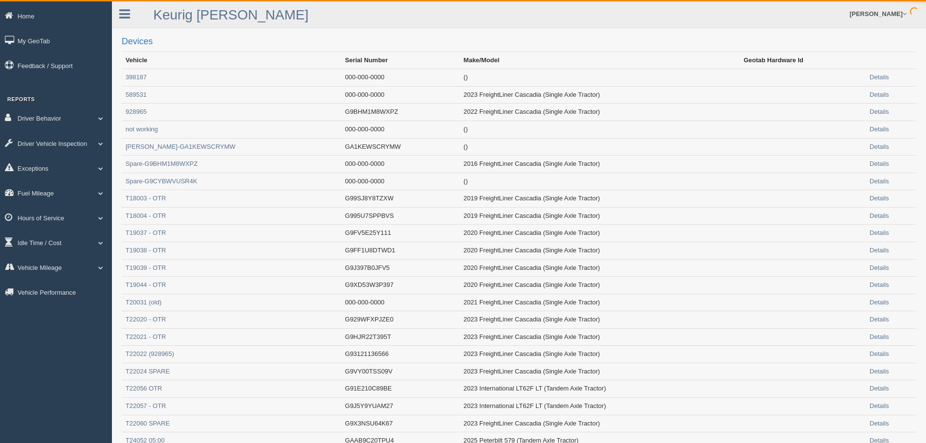  I want to click on td: 2021 FreightLiner Cascadia (Single Axle Tractor), so click(600, 303).